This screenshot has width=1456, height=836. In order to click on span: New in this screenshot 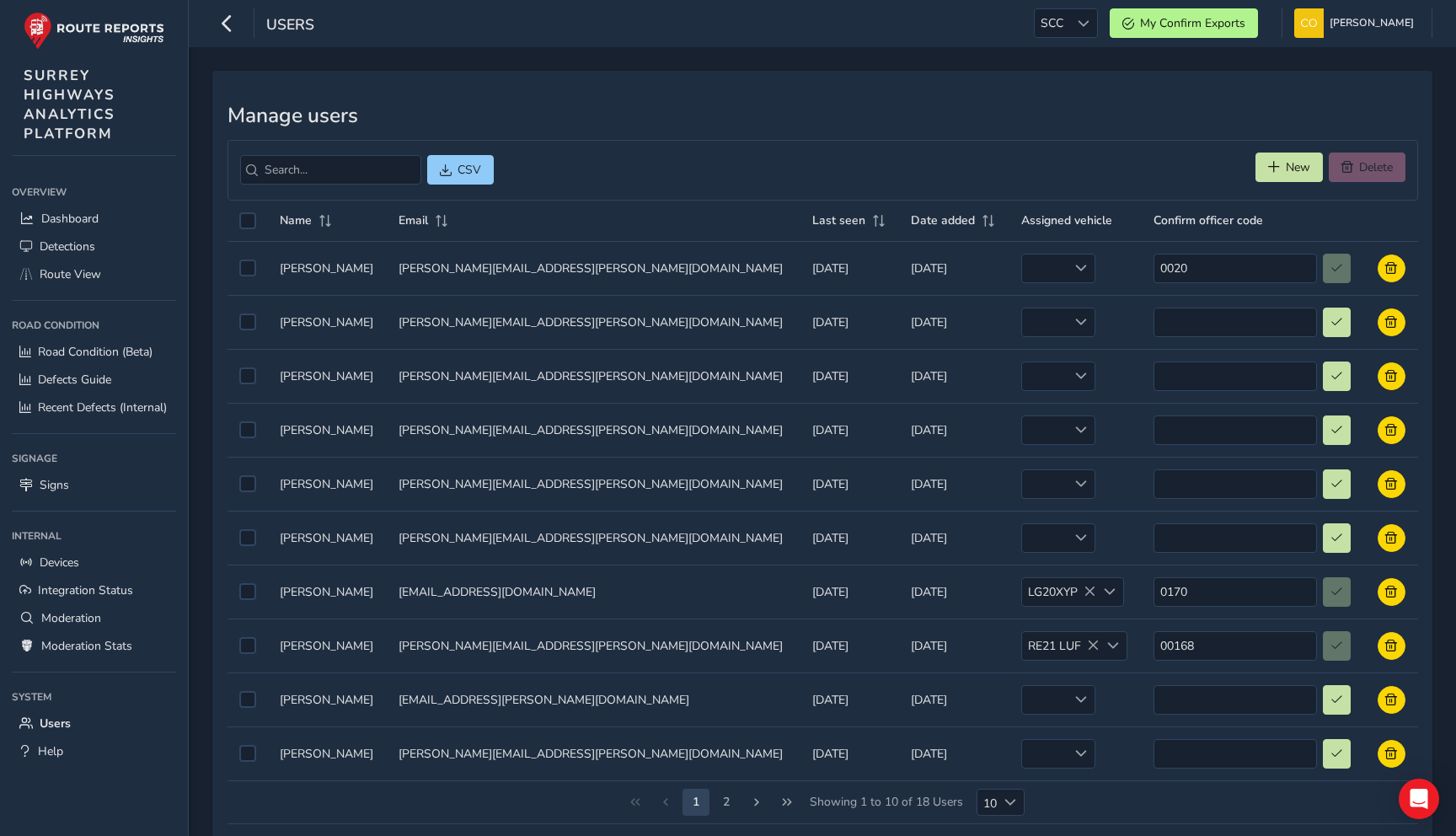, I will do `click(1297, 167)`.